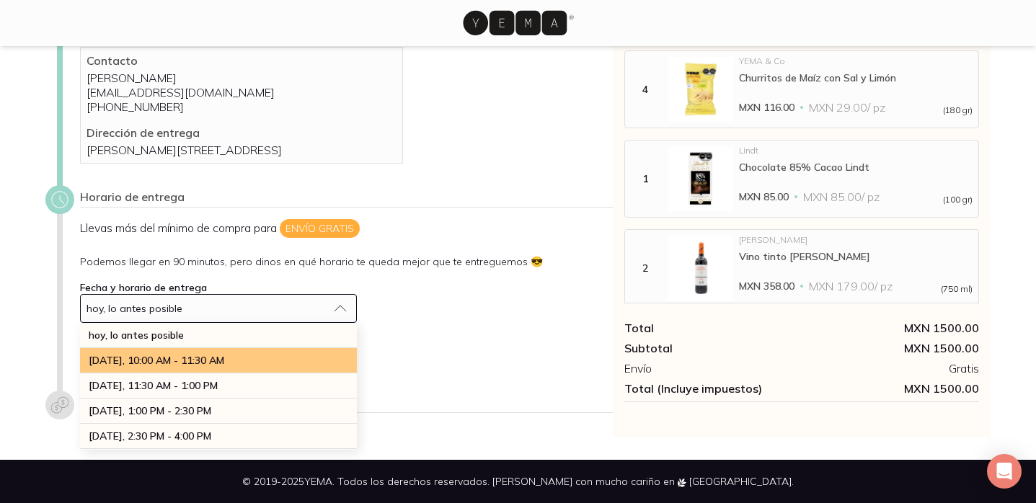 The width and height of the screenshot is (1036, 503). What do you see at coordinates (957, 289) in the screenshot?
I see `span: (750 ml)` at bounding box center [957, 289].